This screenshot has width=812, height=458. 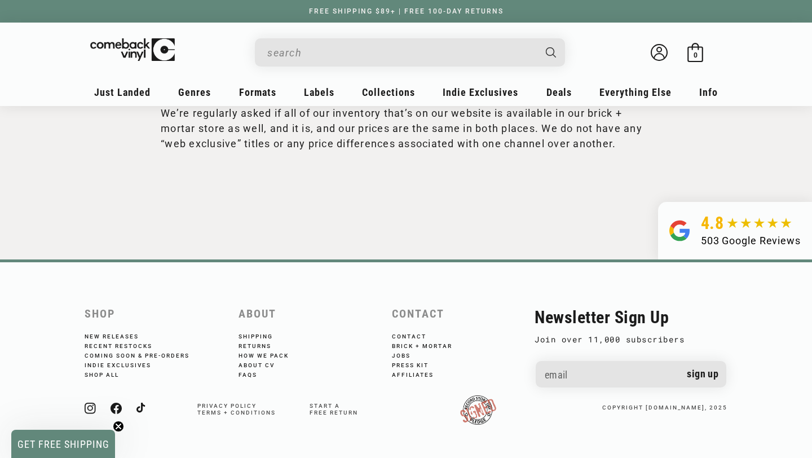 What do you see at coordinates (236, 412) in the screenshot?
I see `span: Terms + Conditions` at bounding box center [236, 412].